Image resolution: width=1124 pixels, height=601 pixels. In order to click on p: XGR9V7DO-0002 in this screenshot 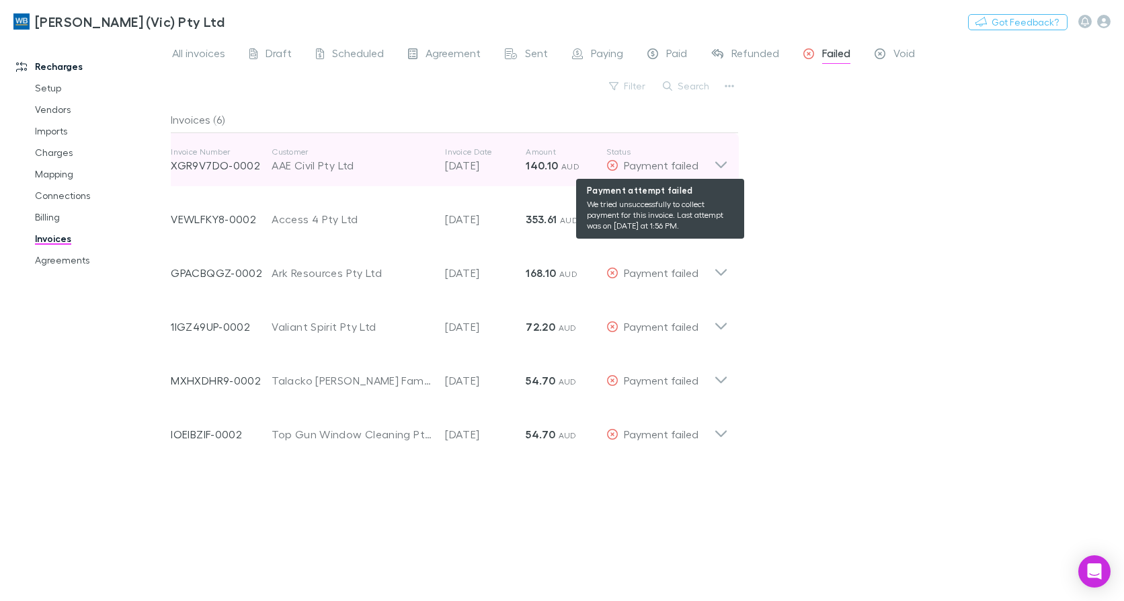, I will do `click(221, 165)`.